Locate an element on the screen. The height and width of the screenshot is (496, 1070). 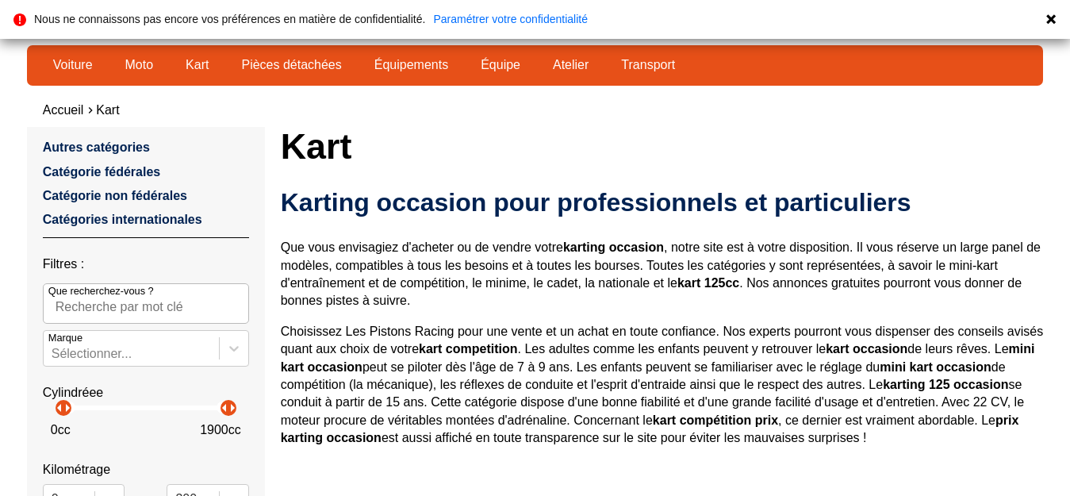
strong: kart occasion is located at coordinates (866, 348).